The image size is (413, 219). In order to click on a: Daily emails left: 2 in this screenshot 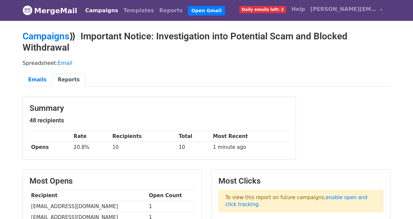, I will do `click(262, 9)`.